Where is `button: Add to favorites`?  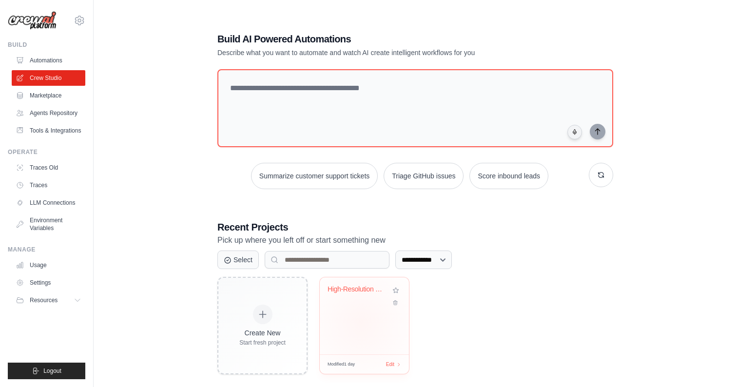
button: Add to favorites is located at coordinates (396, 291).